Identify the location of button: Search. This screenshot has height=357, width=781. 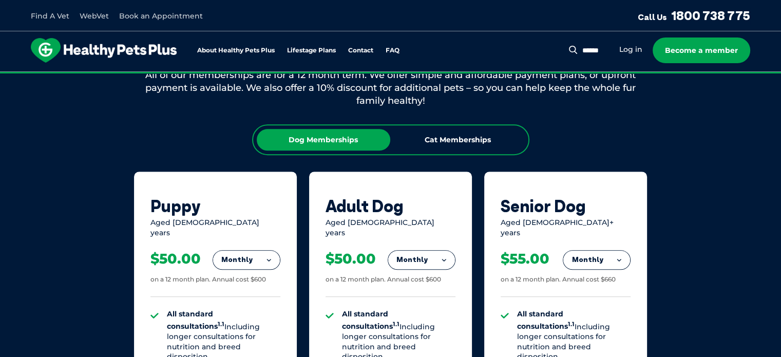
(573, 50).